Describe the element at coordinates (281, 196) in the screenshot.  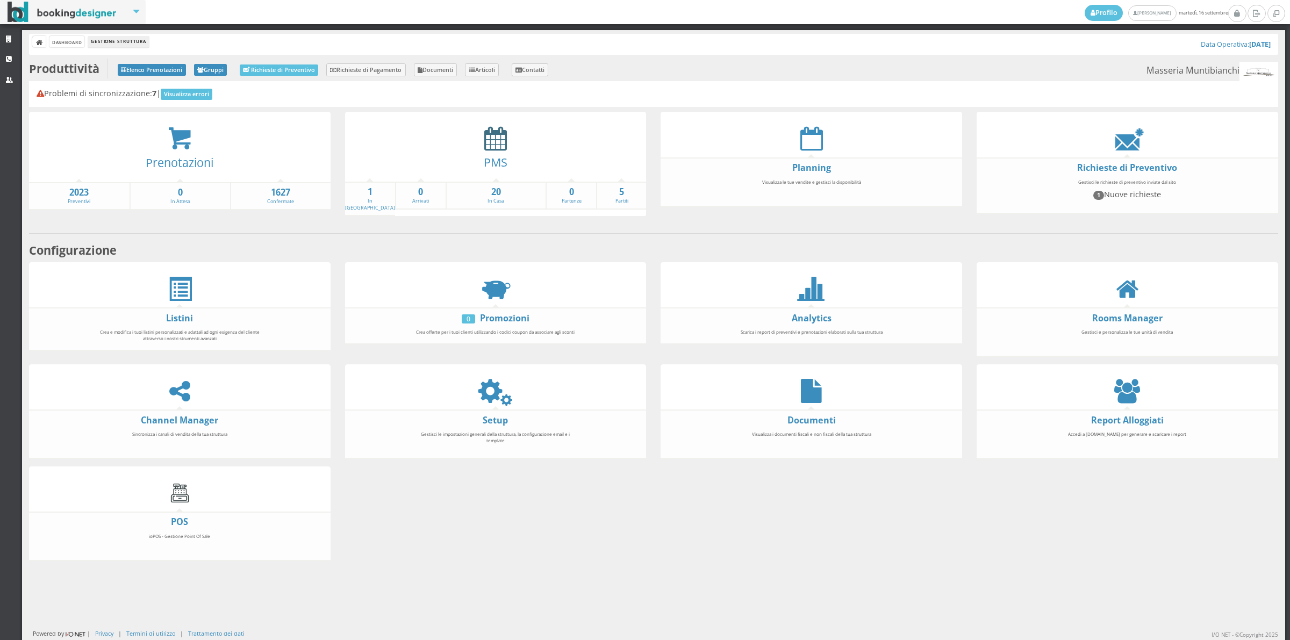
I see `a: 1627Confermate` at that location.